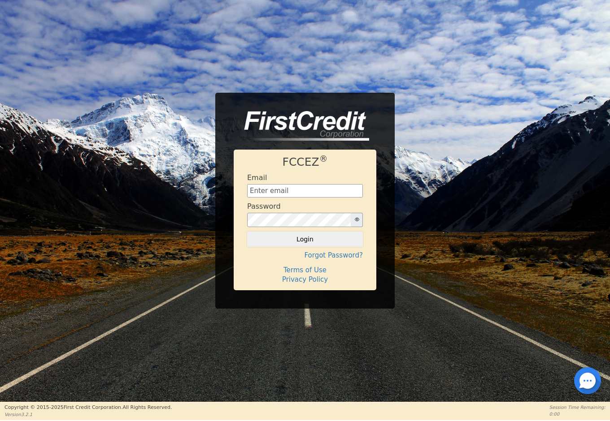  I want to click on input: Enter email, so click(305, 191).